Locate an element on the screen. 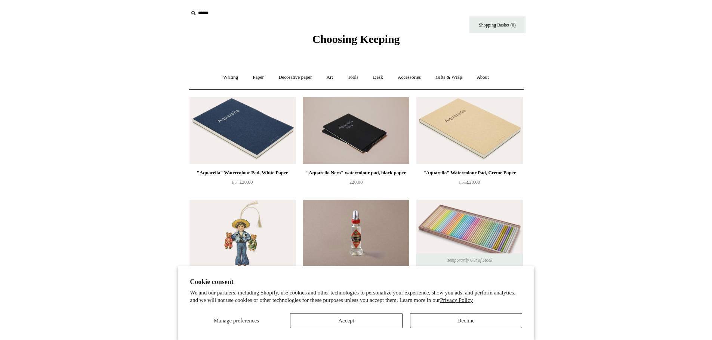 The height and width of the screenshot is (340, 712). a: About is located at coordinates (482, 77).